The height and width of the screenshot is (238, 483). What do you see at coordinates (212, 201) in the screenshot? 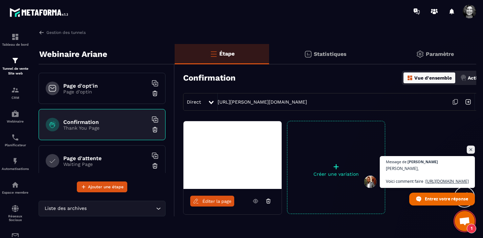
I see `a: Éditer la page` at bounding box center [212, 201].